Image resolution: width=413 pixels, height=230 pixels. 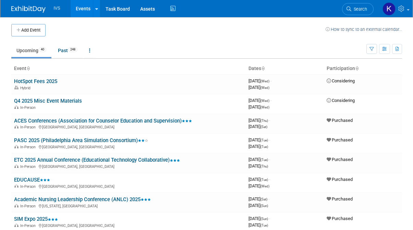 I want to click on th: Dates, so click(x=285, y=69).